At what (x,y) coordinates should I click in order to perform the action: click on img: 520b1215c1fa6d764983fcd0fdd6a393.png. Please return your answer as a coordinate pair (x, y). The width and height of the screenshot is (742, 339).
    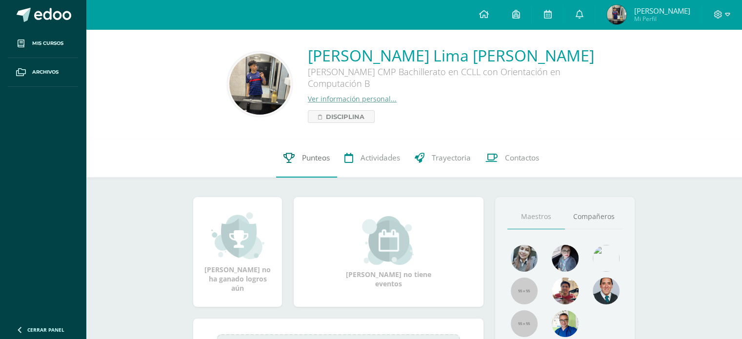
    Looking at the image, I should click on (617, 15).